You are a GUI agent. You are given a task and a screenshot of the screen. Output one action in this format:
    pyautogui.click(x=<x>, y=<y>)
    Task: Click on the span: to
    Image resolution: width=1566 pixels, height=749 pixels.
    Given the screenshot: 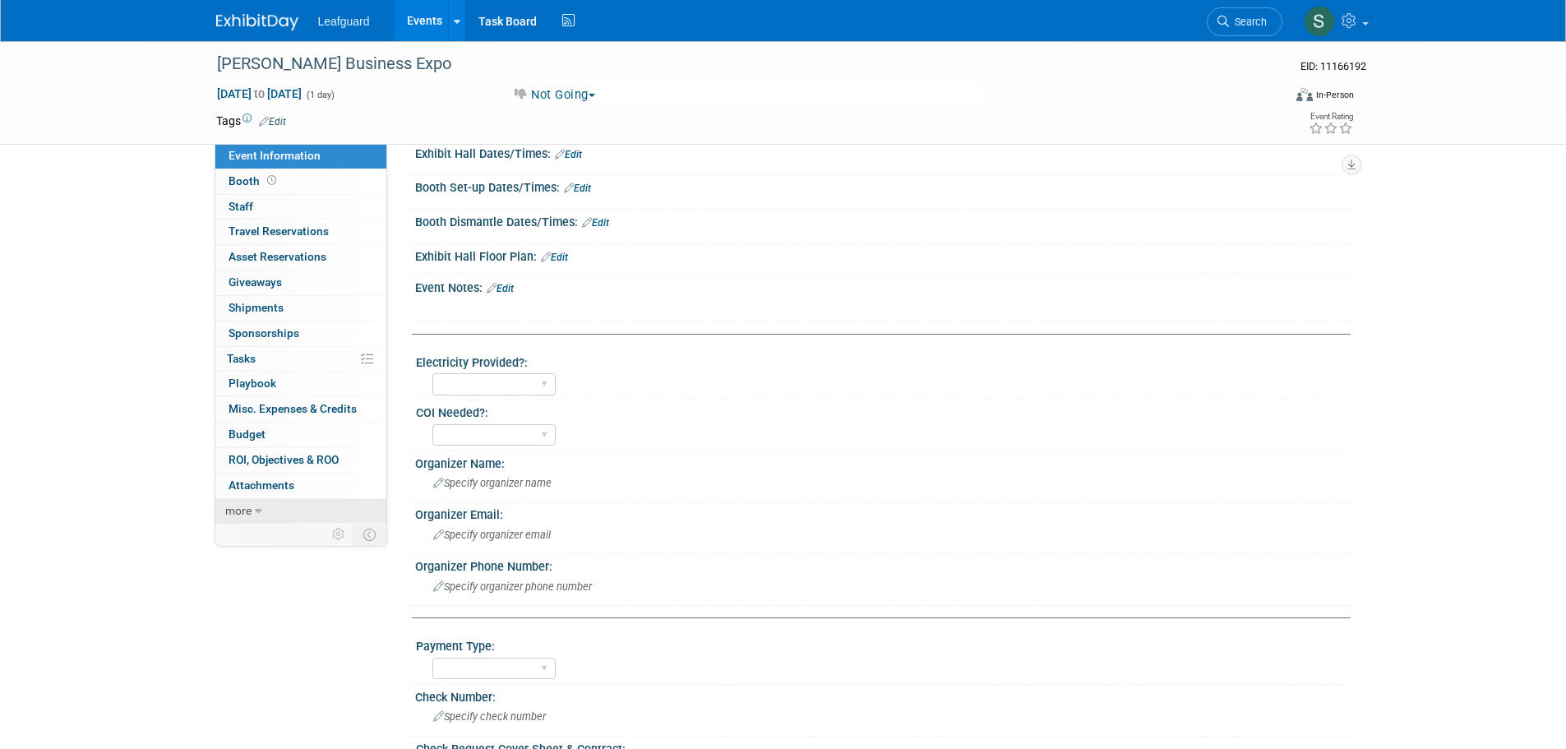 What is the action you would take?
    pyautogui.click(x=259, y=94)
    